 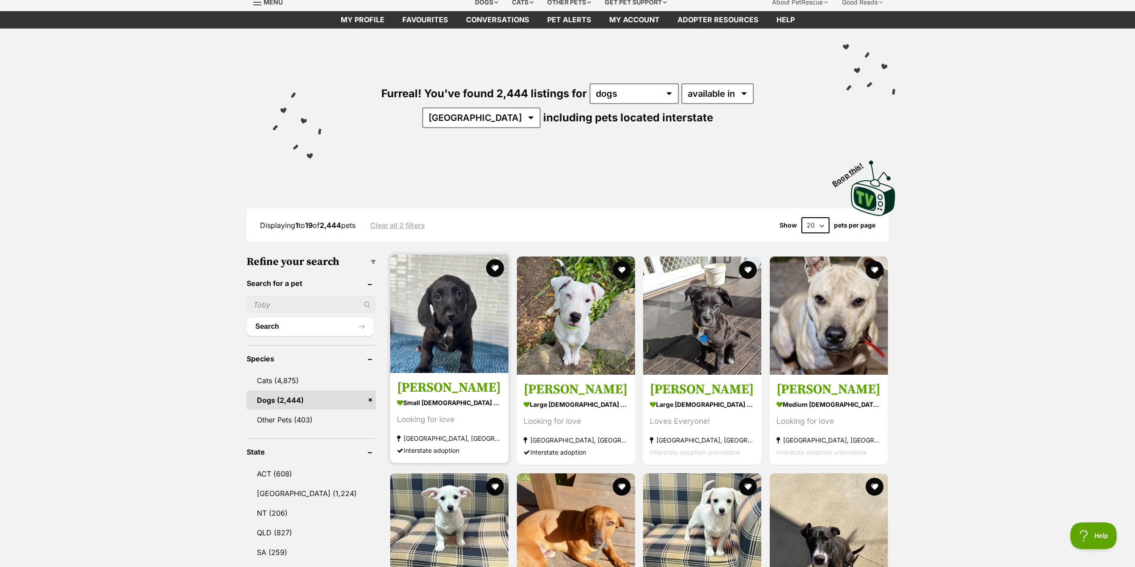 What do you see at coordinates (855, 225) in the screenshot?
I see `label: pets per page` at bounding box center [855, 225].